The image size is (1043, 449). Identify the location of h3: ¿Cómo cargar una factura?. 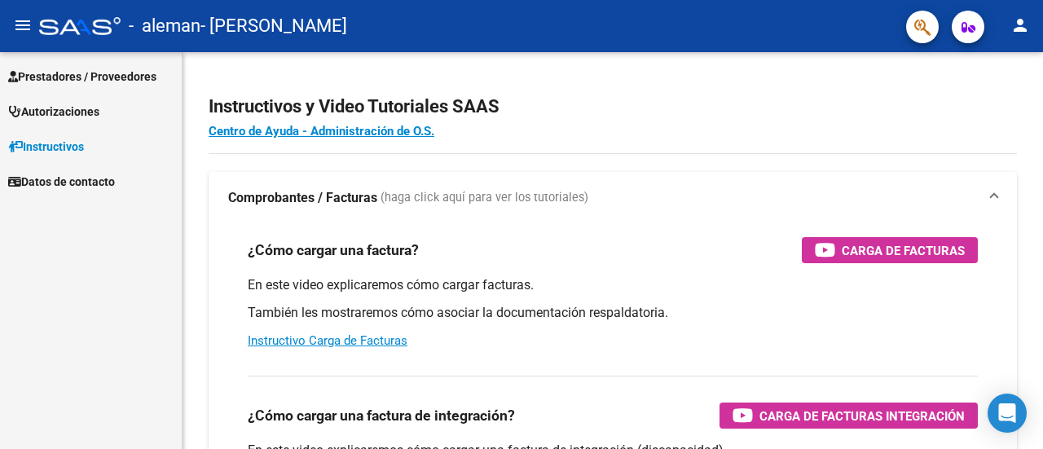
(333, 250).